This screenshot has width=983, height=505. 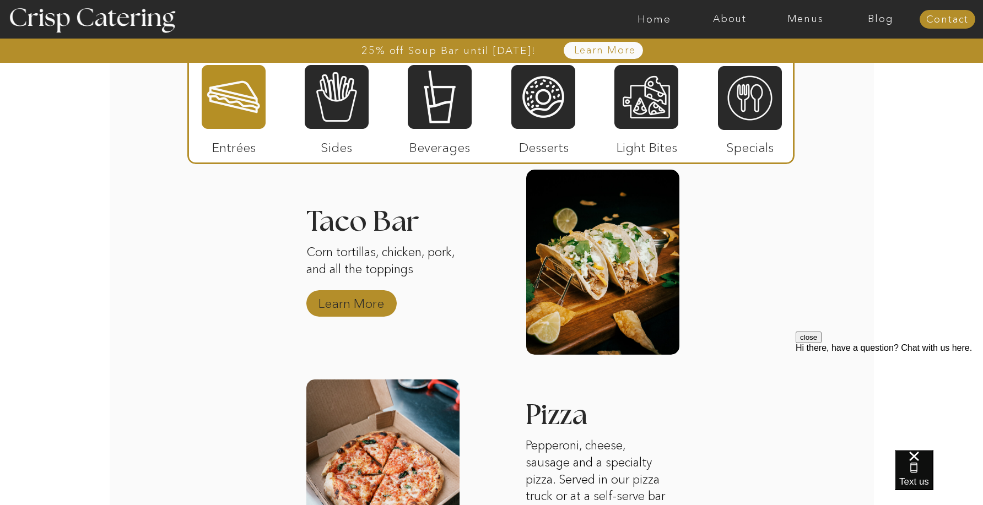 What do you see at coordinates (947, 20) in the screenshot?
I see `nav: Contact` at bounding box center [947, 20].